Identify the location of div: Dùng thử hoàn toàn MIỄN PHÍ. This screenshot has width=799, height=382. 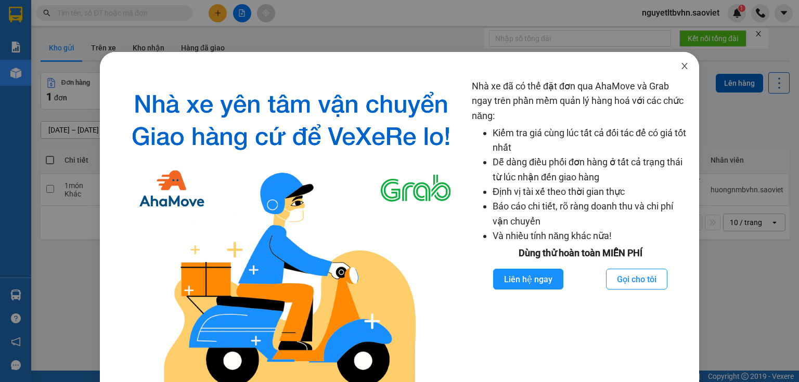
(580, 253).